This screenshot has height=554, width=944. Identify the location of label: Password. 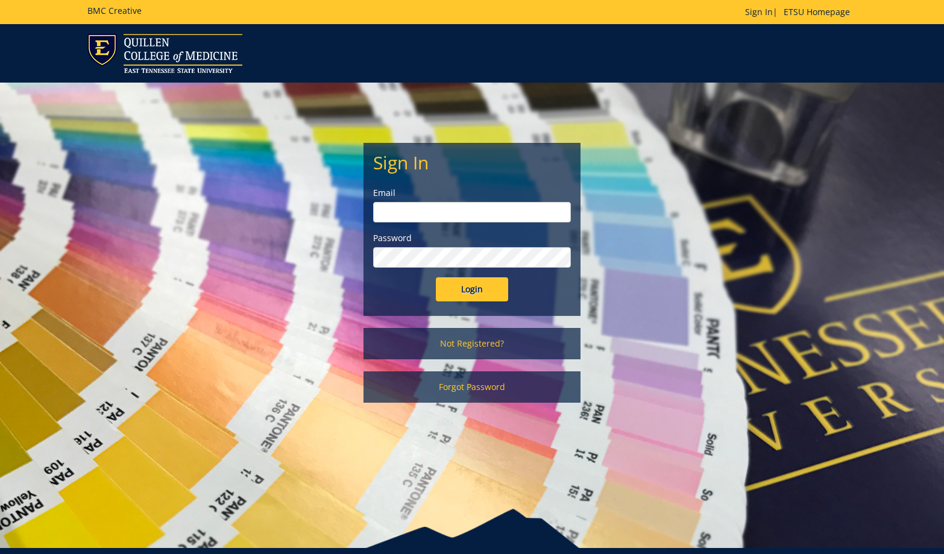
(472, 238).